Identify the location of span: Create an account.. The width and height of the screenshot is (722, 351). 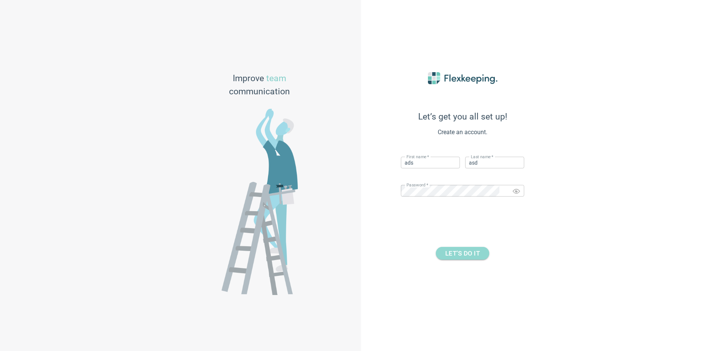
(462, 132).